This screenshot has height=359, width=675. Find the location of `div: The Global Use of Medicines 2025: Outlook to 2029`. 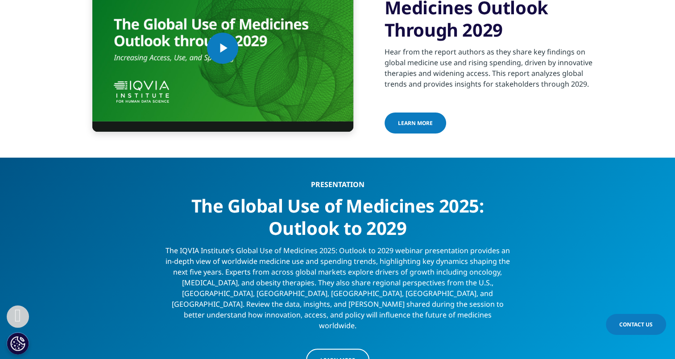

div: The Global Use of Medicines 2025: Outlook to 2029 is located at coordinates (338, 214).